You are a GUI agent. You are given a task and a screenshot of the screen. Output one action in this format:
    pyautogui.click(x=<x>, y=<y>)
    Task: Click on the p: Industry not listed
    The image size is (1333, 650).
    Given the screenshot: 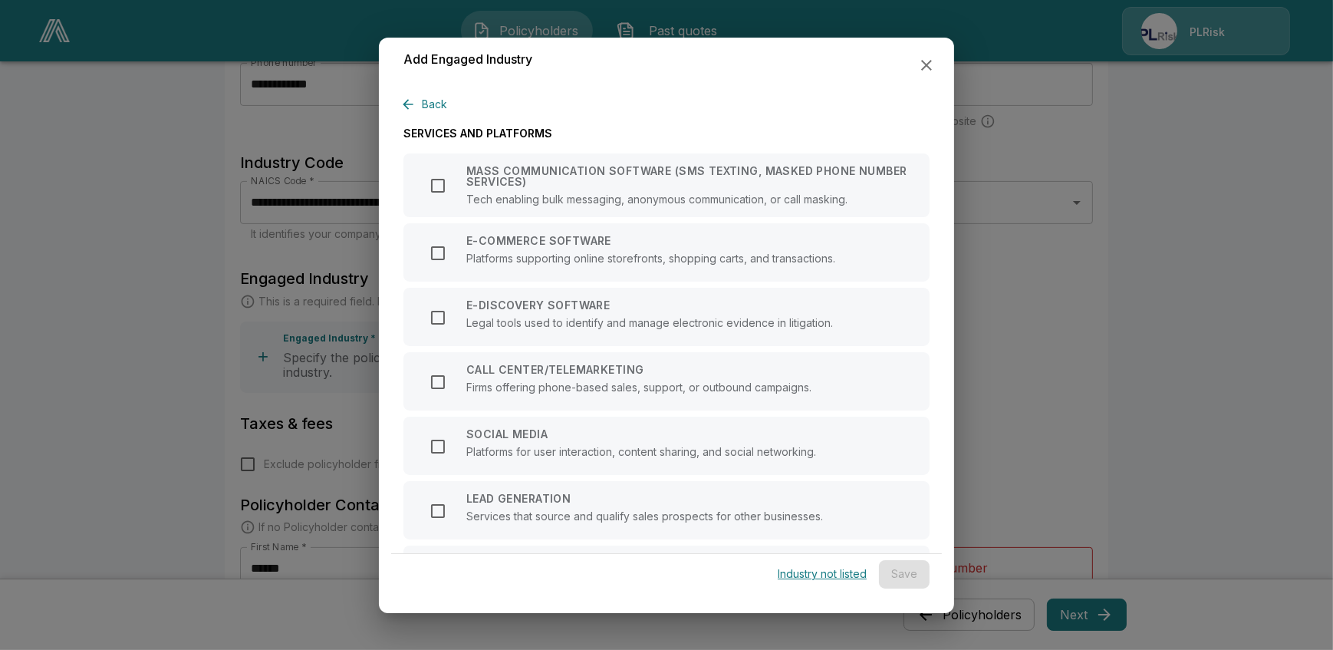 What is the action you would take?
    pyautogui.click(x=822, y=574)
    